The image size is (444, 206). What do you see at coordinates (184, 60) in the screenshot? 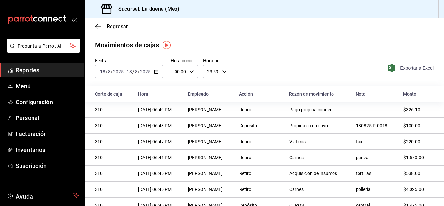
I see `label: Hora inicio` at bounding box center [184, 60].